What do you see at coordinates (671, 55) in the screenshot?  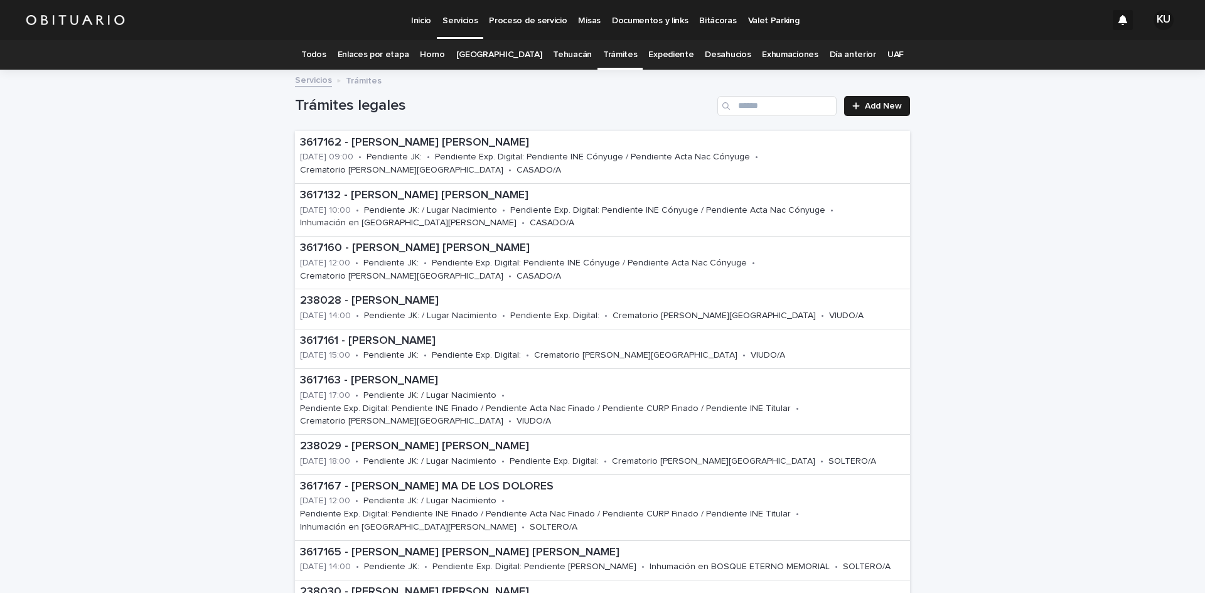 I see `a: Expediente` at bounding box center [671, 55].